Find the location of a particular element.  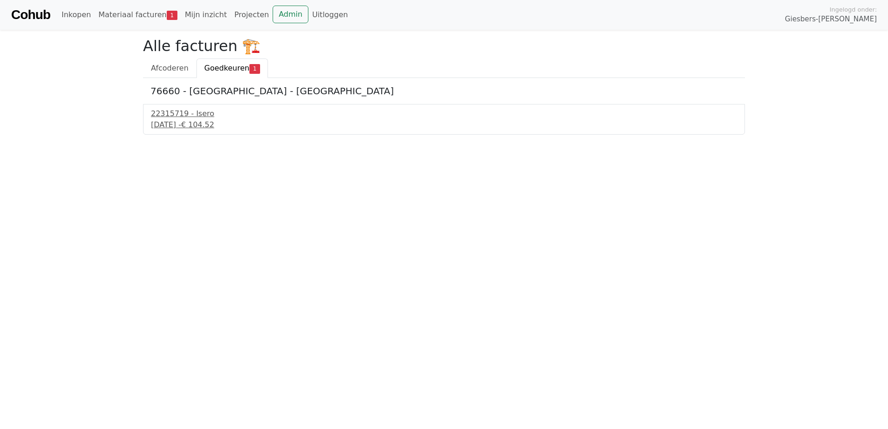

div: 22315719 - Isero is located at coordinates (444, 114).